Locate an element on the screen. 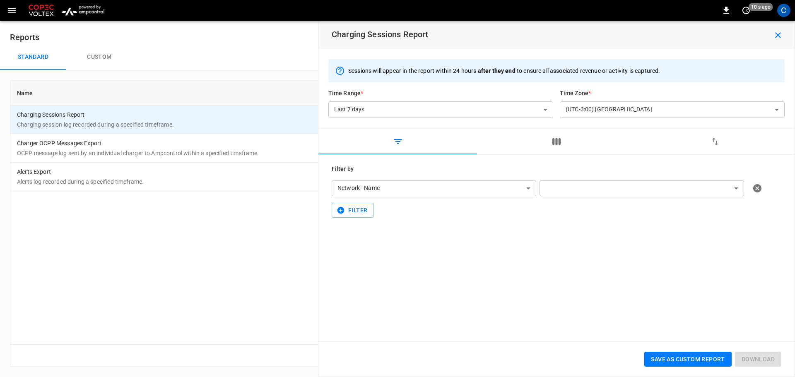 The width and height of the screenshot is (795, 377). th: Name is located at coordinates (293, 93).